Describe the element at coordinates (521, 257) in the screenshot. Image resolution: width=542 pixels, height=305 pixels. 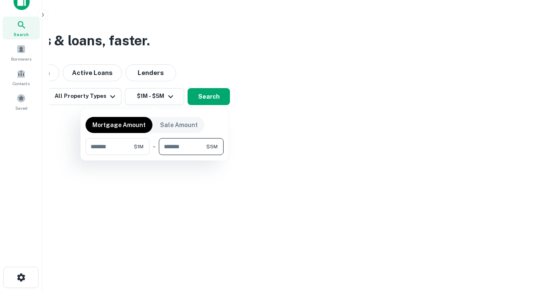
I see `div: Chat Widget` at that location.